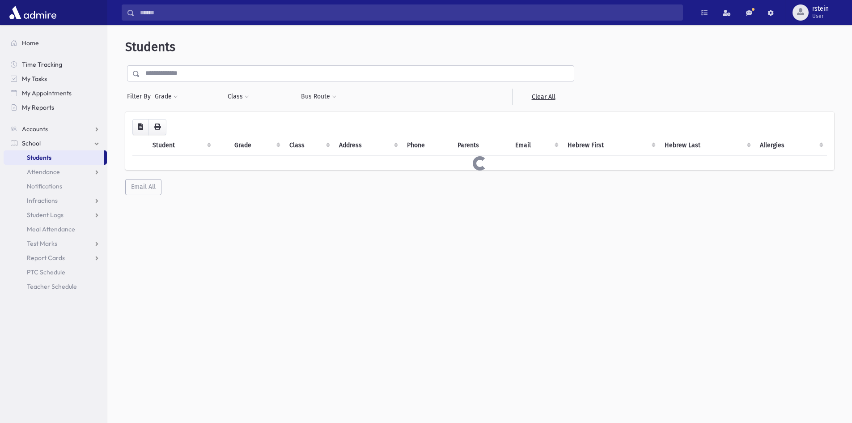  I want to click on th: Phone, so click(427, 145).